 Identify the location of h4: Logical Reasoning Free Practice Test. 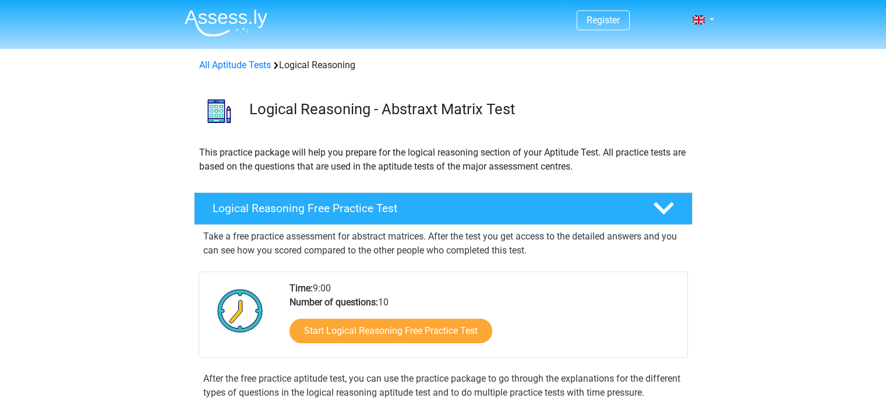
(423, 208).